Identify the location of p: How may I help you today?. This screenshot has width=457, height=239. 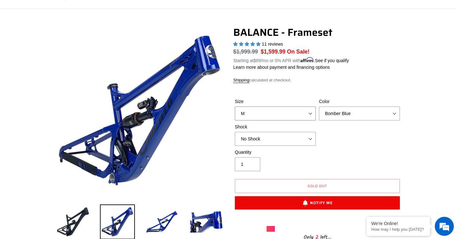
(398, 230).